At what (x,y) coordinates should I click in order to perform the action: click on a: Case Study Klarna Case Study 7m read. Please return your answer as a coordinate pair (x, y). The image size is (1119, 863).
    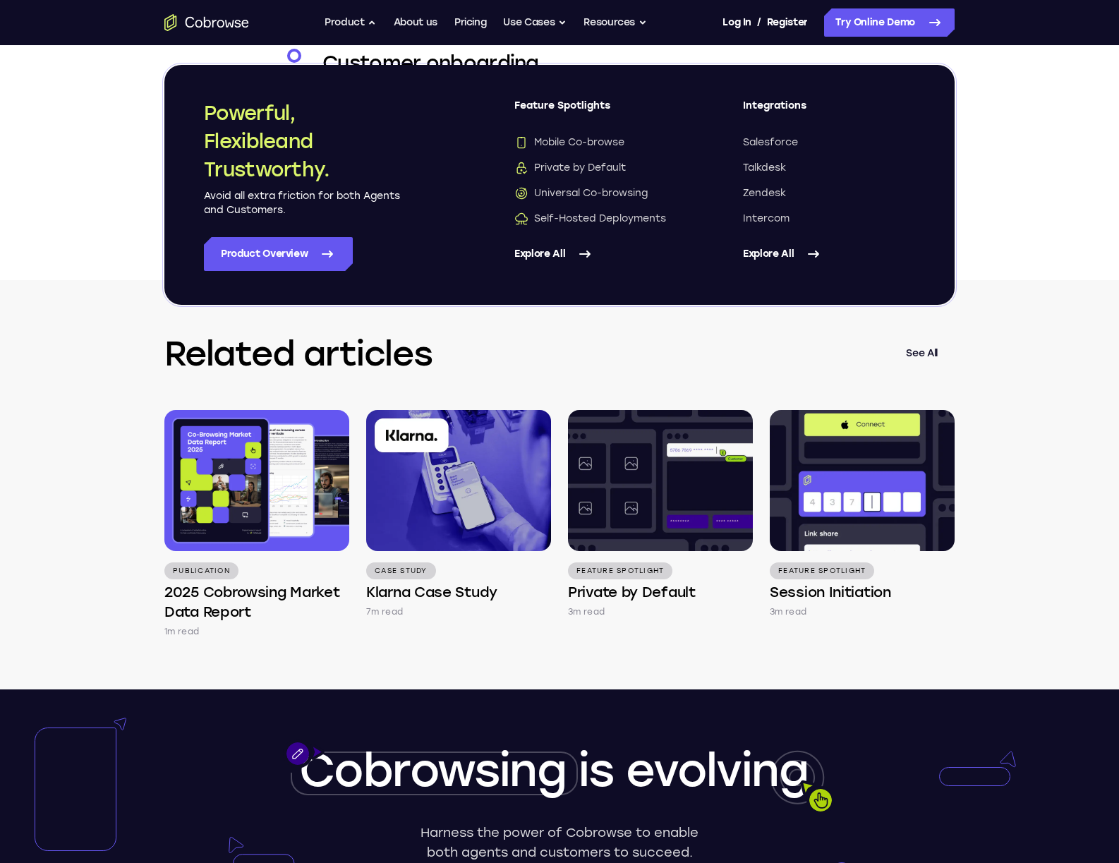
    Looking at the image, I should click on (459, 514).